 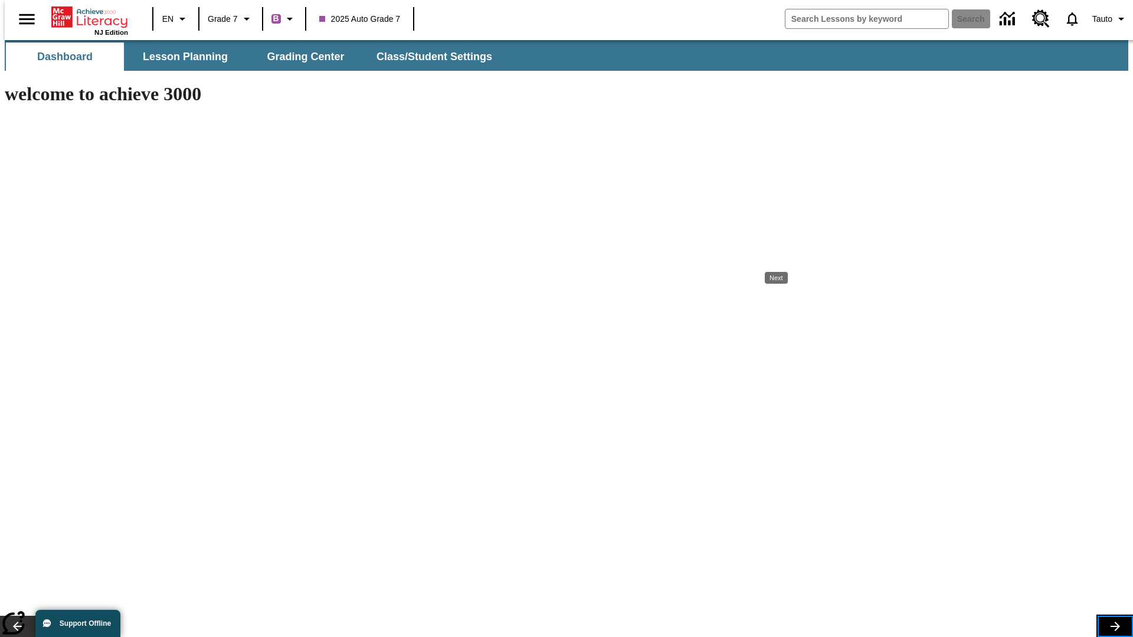 What do you see at coordinates (284, 19) in the screenshot?
I see `button: Boost Class color is purple. Change class color` at bounding box center [284, 19].